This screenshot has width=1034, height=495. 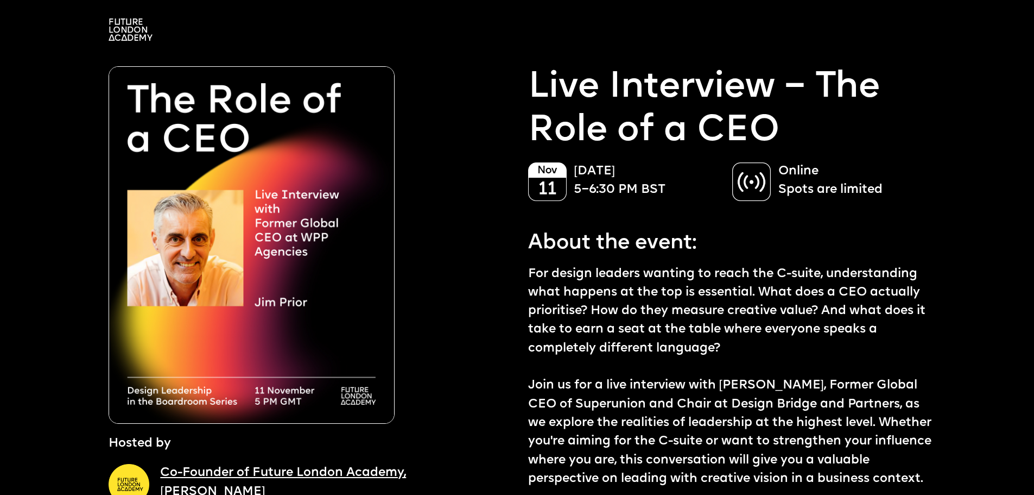 I want to click on img: A logo saying in 3 lines: Future London Academy, so click(x=130, y=29).